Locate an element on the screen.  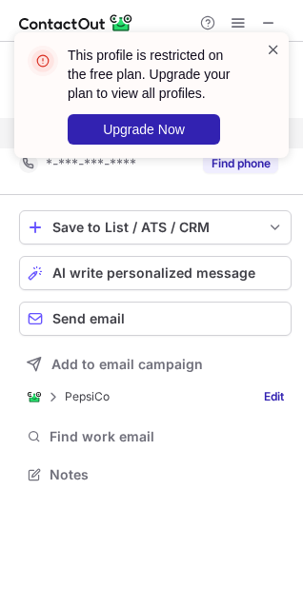
a: Edit is located at coordinates (273, 397).